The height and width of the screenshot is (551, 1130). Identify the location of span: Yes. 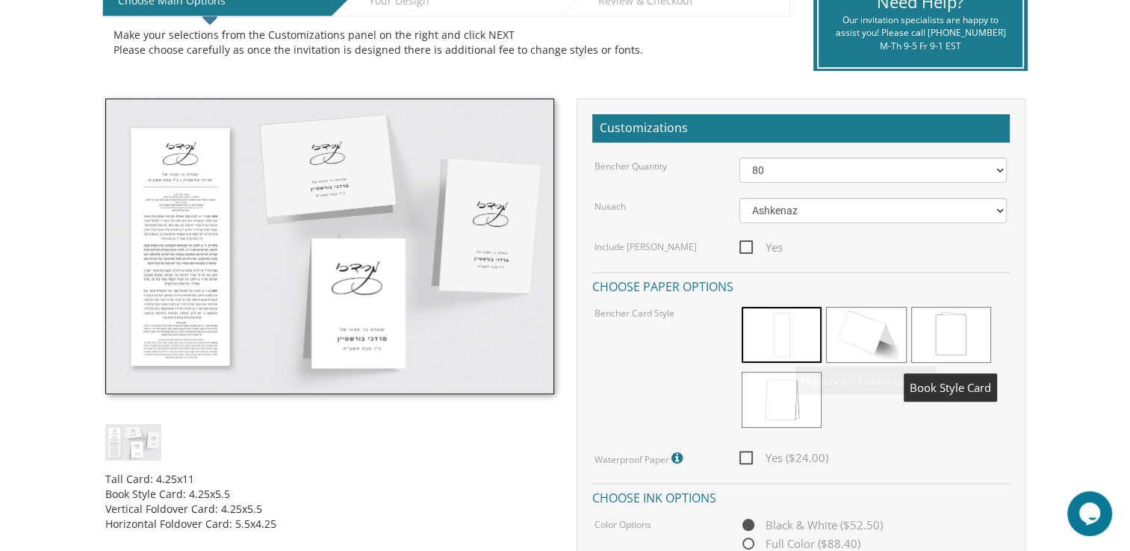
(761, 247).